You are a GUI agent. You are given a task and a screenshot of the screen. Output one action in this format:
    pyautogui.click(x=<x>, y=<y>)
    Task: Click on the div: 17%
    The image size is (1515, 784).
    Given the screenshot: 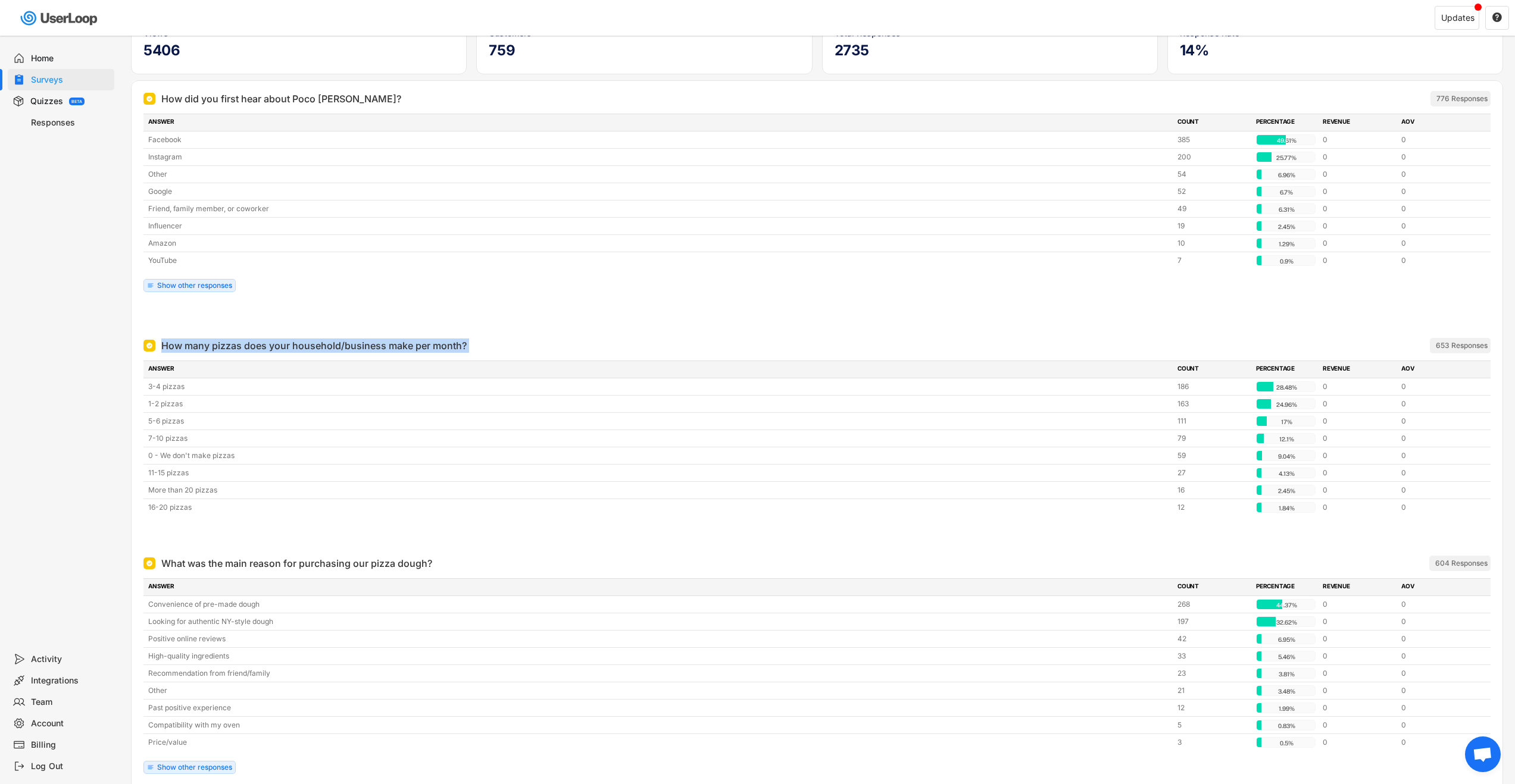 What is the action you would take?
    pyautogui.click(x=1286, y=421)
    